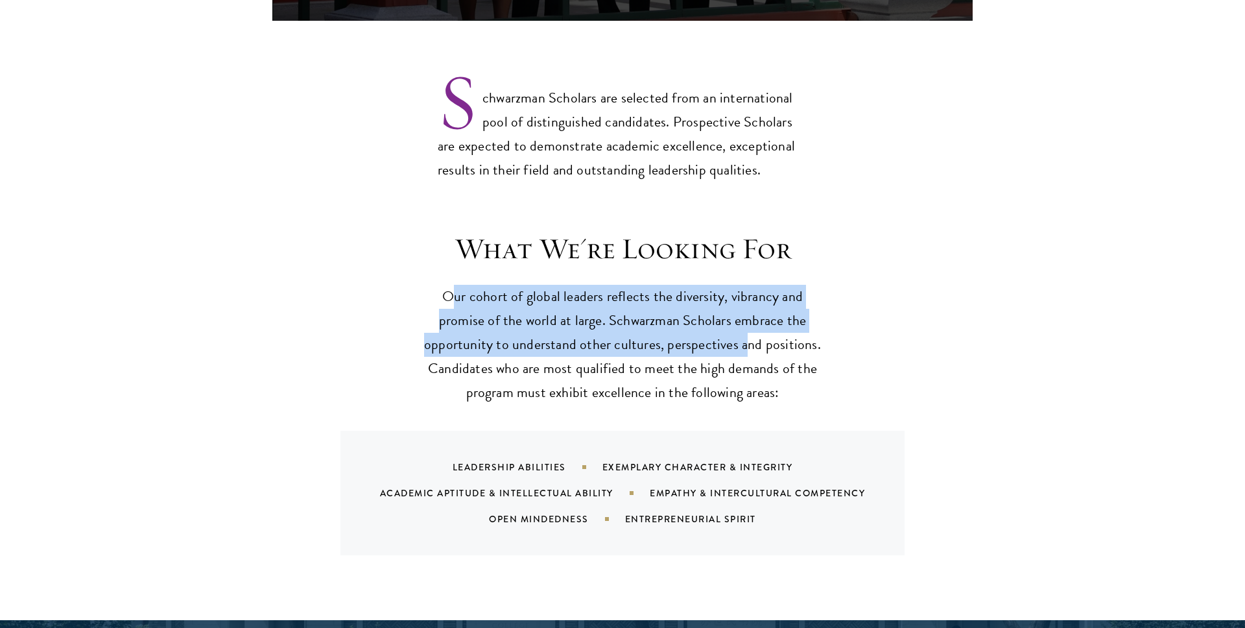  What do you see at coordinates (623, 123) in the screenshot?
I see `p: Schwarzman Scholars are selected from an international pool of distinguished candidates. Prospect...` at bounding box center [623, 123].